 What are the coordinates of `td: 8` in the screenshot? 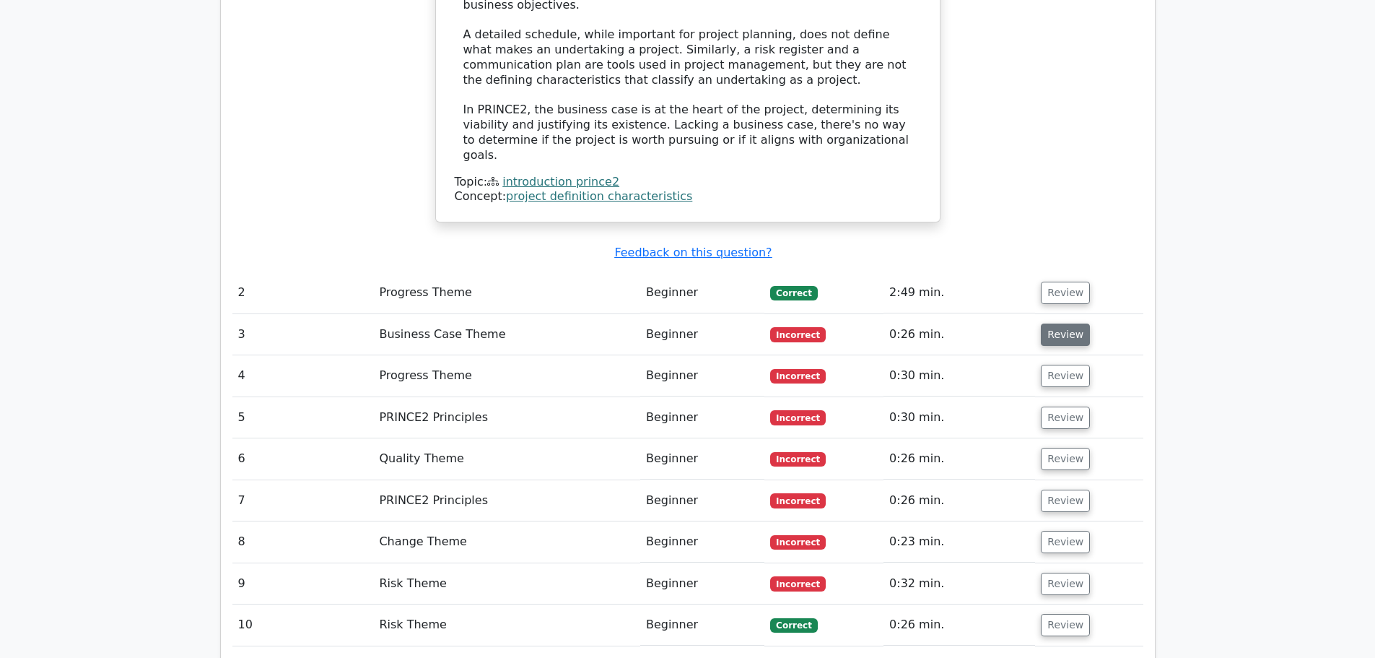 It's located at (303, 541).